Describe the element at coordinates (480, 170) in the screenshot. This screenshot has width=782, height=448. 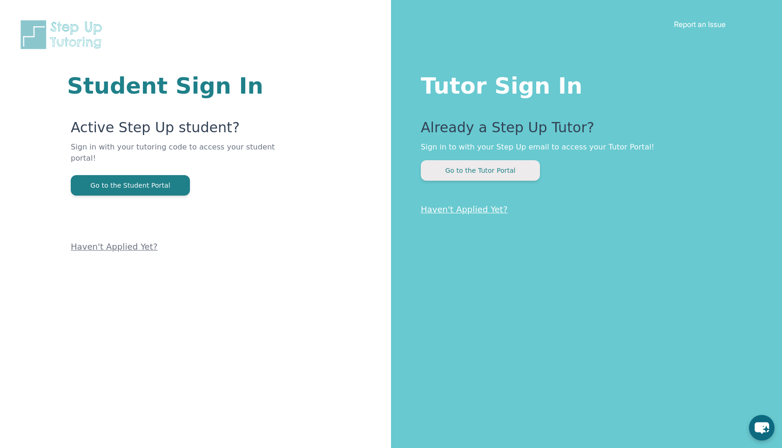
I see `button: Go to the Tutor Portal` at that location.